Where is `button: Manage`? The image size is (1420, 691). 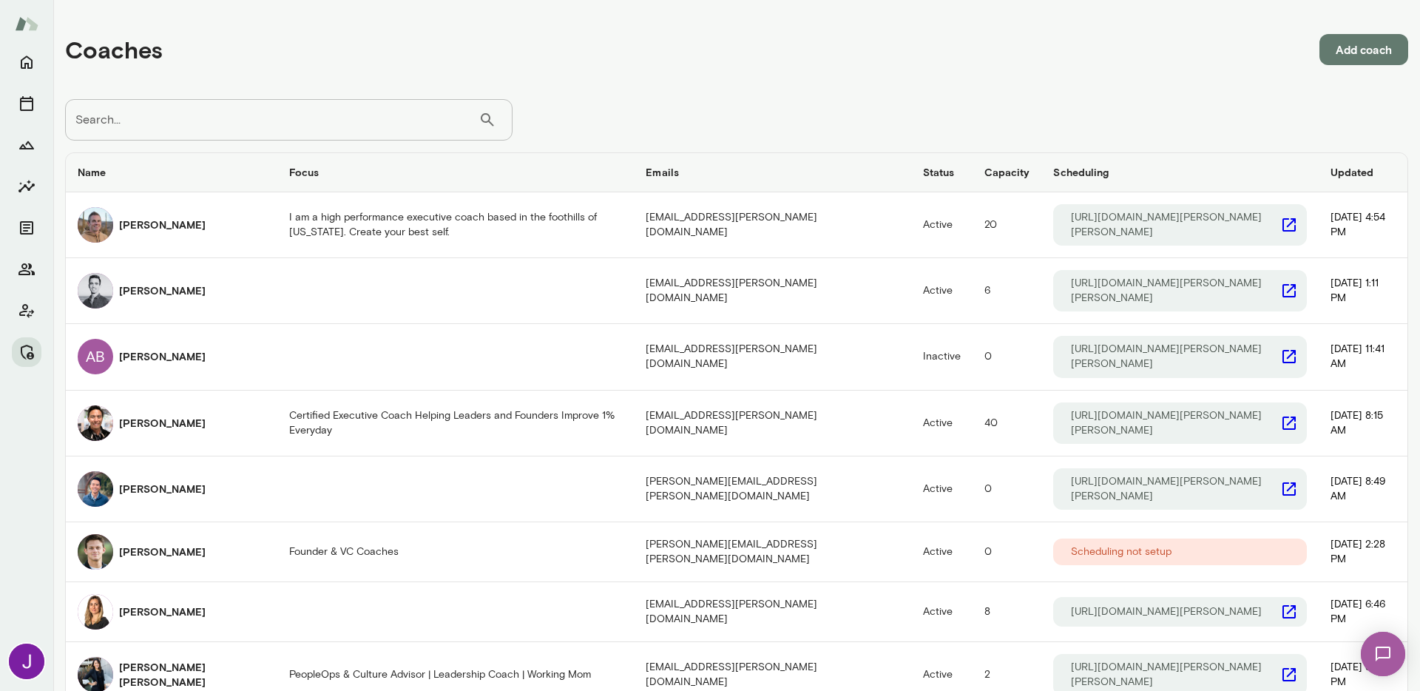
button: Manage is located at coordinates (27, 352).